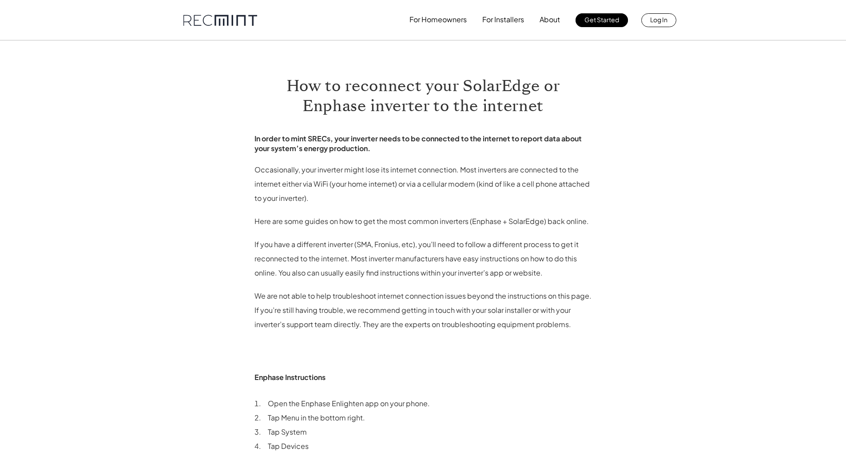  I want to click on h1: How to reconnect your SolarEdge or Enphase inverter to the internet, so click(423, 96).